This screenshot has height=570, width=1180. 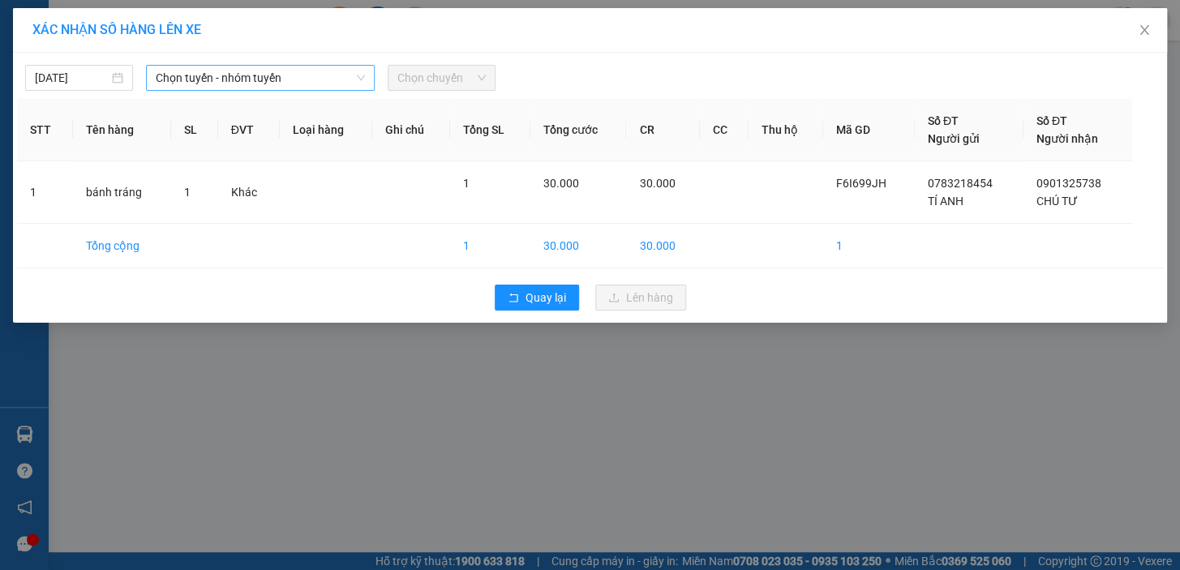 I want to click on span: Chọn chuyến, so click(x=441, y=78).